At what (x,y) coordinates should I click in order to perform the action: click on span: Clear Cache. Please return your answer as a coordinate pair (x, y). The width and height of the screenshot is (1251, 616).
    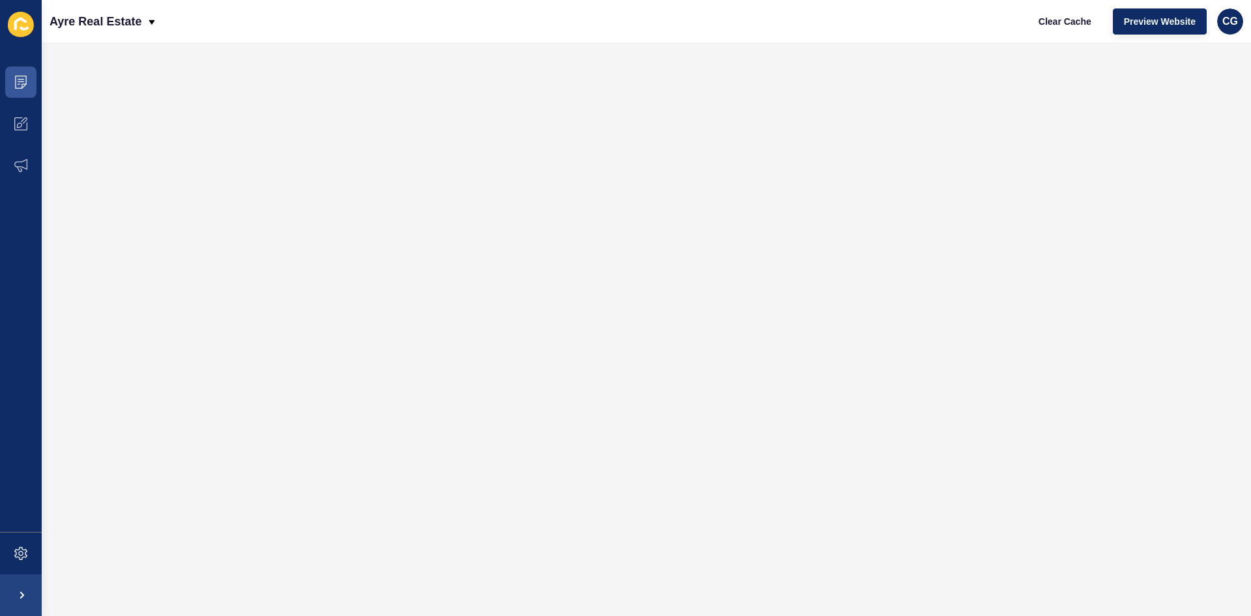
    Looking at the image, I should click on (1065, 22).